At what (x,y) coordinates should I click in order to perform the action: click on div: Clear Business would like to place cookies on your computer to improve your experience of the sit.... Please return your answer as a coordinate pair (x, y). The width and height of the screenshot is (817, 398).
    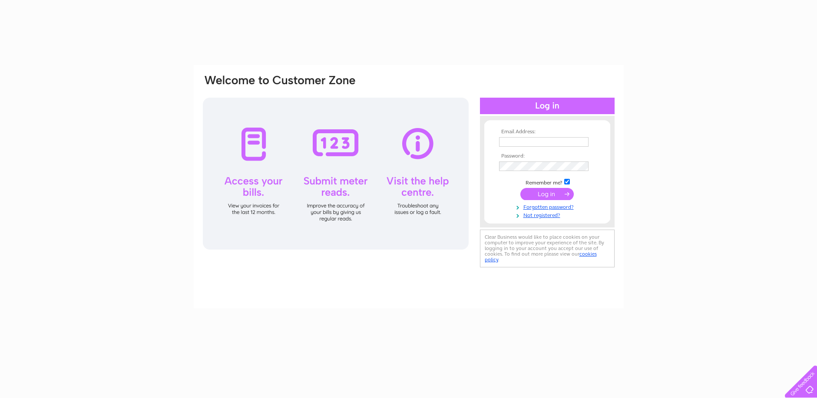
    Looking at the image, I should click on (547, 248).